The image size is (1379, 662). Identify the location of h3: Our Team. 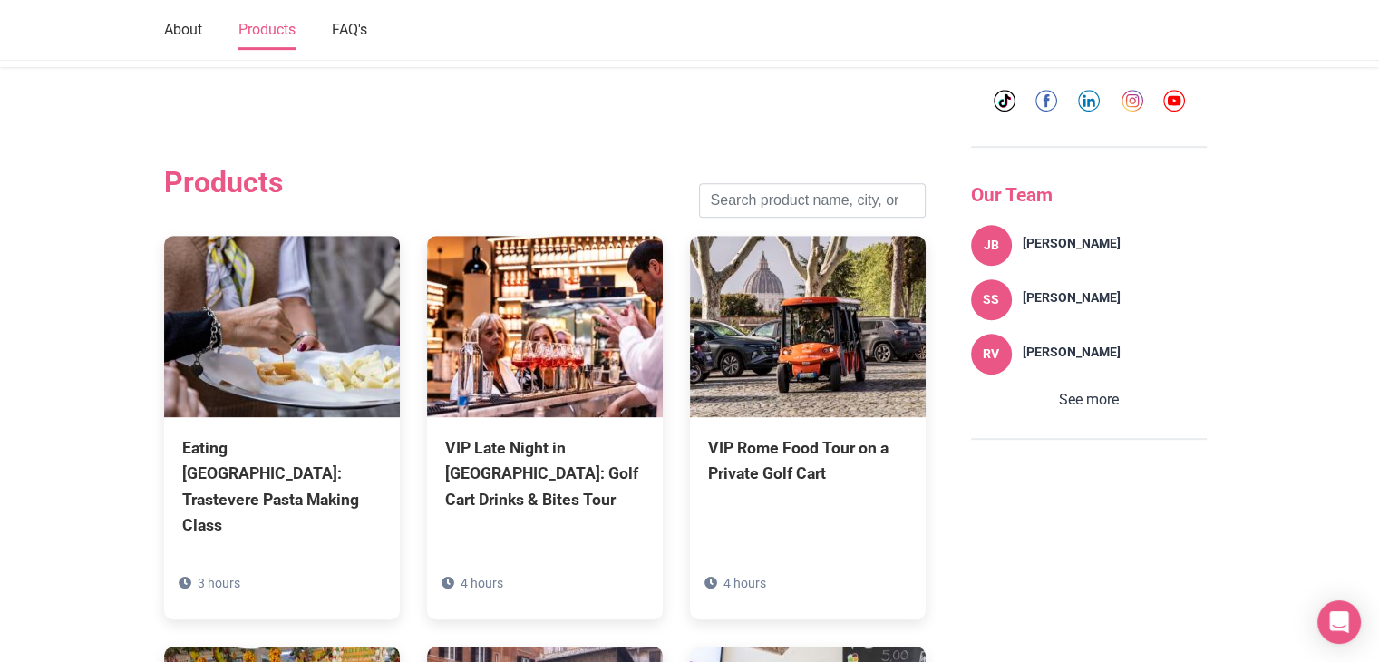
(1089, 195).